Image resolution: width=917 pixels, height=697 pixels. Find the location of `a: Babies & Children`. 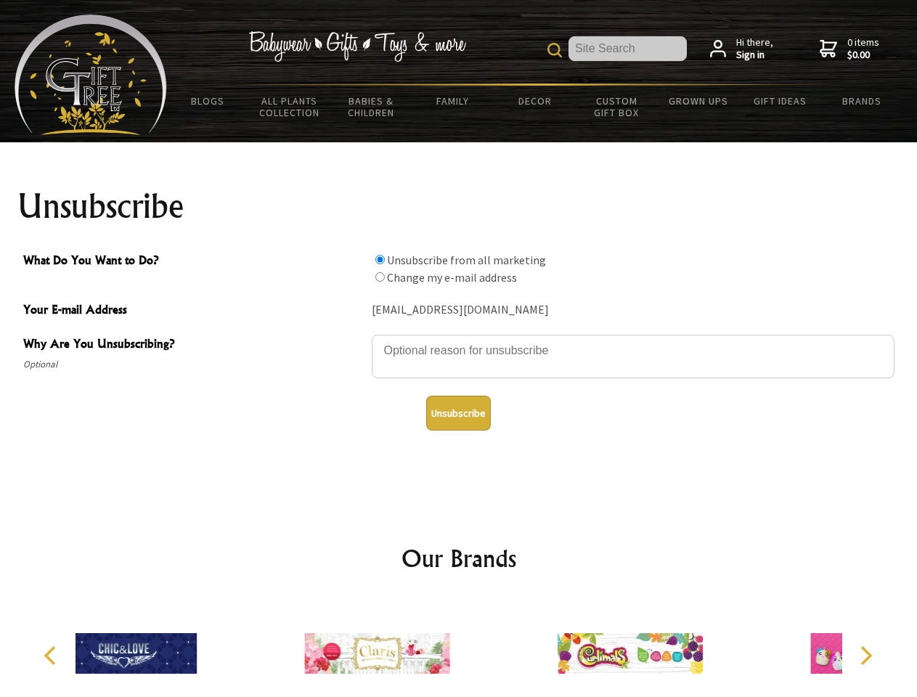

a: Babies & Children is located at coordinates (371, 107).